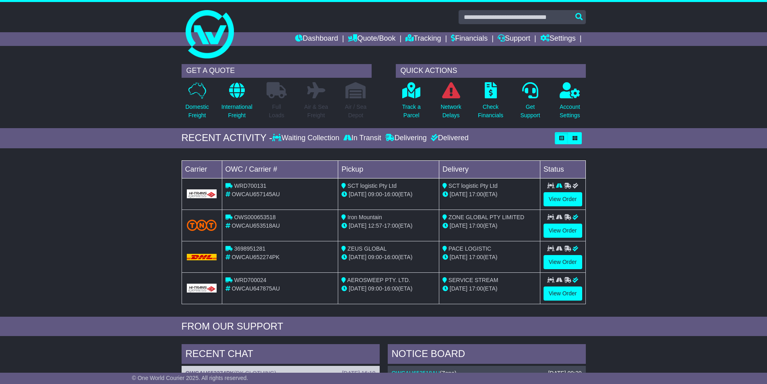 The width and height of the screenshot is (767, 384). I want to click on span: ZONE GLOBAL PTY LIMITED, so click(487, 217).